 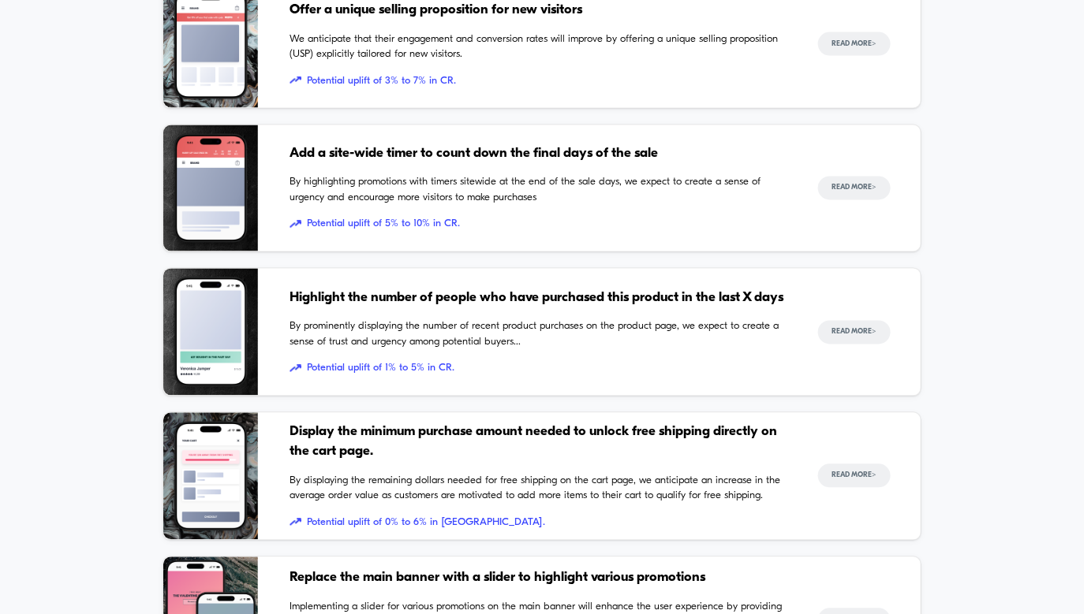 What do you see at coordinates (538, 155) in the screenshot?
I see `span: Add a site-wide timer to count down the final days of the sale` at bounding box center [538, 155].